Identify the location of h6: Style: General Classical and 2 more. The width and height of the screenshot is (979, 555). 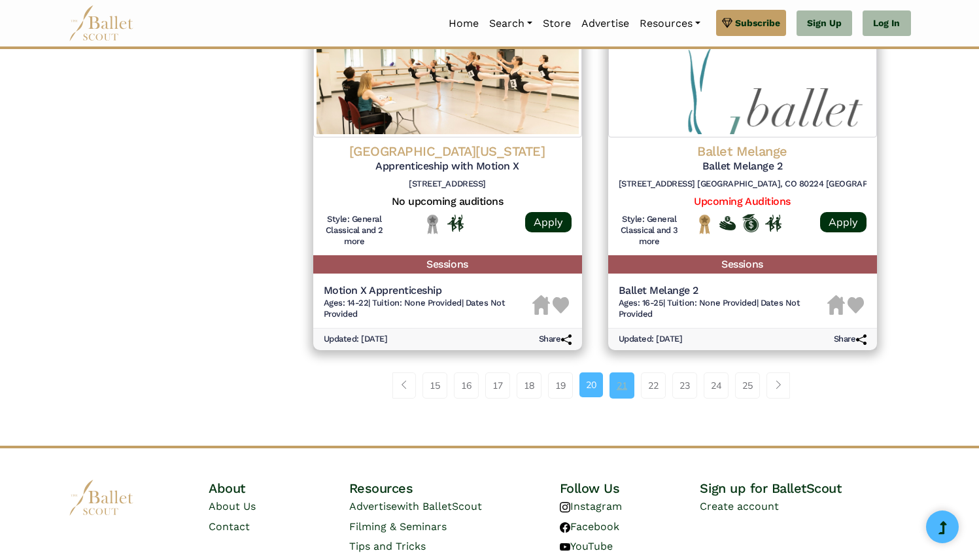
(355, 230).